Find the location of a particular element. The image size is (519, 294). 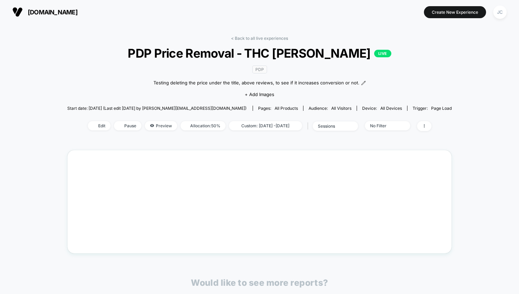

p: LIVE is located at coordinates (383, 54).